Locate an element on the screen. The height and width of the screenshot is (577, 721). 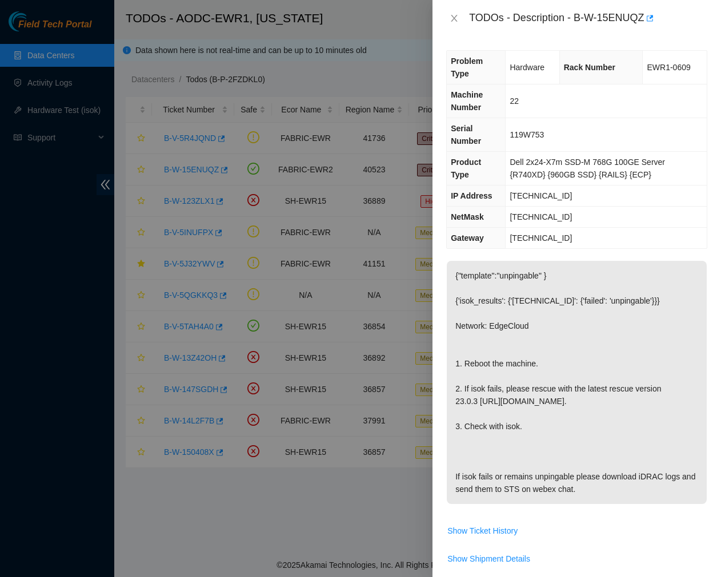
span: Show Shipment Details is located at coordinates (488, 559).